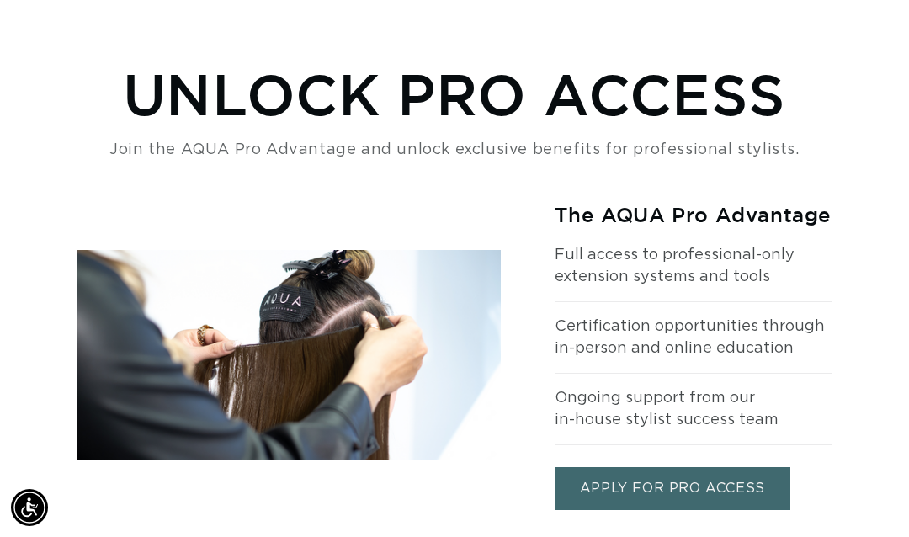 The width and height of the screenshot is (909, 537). Describe the element at coordinates (693, 214) in the screenshot. I see `h2: The AQUA Pro Advantage` at that location.